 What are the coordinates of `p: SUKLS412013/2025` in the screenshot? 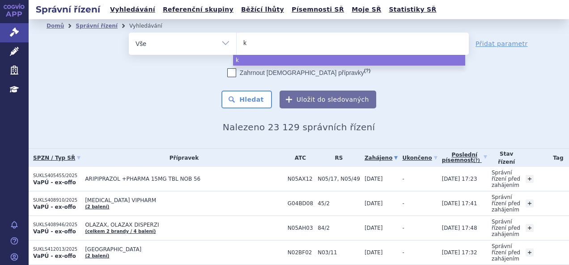 It's located at (57, 250).